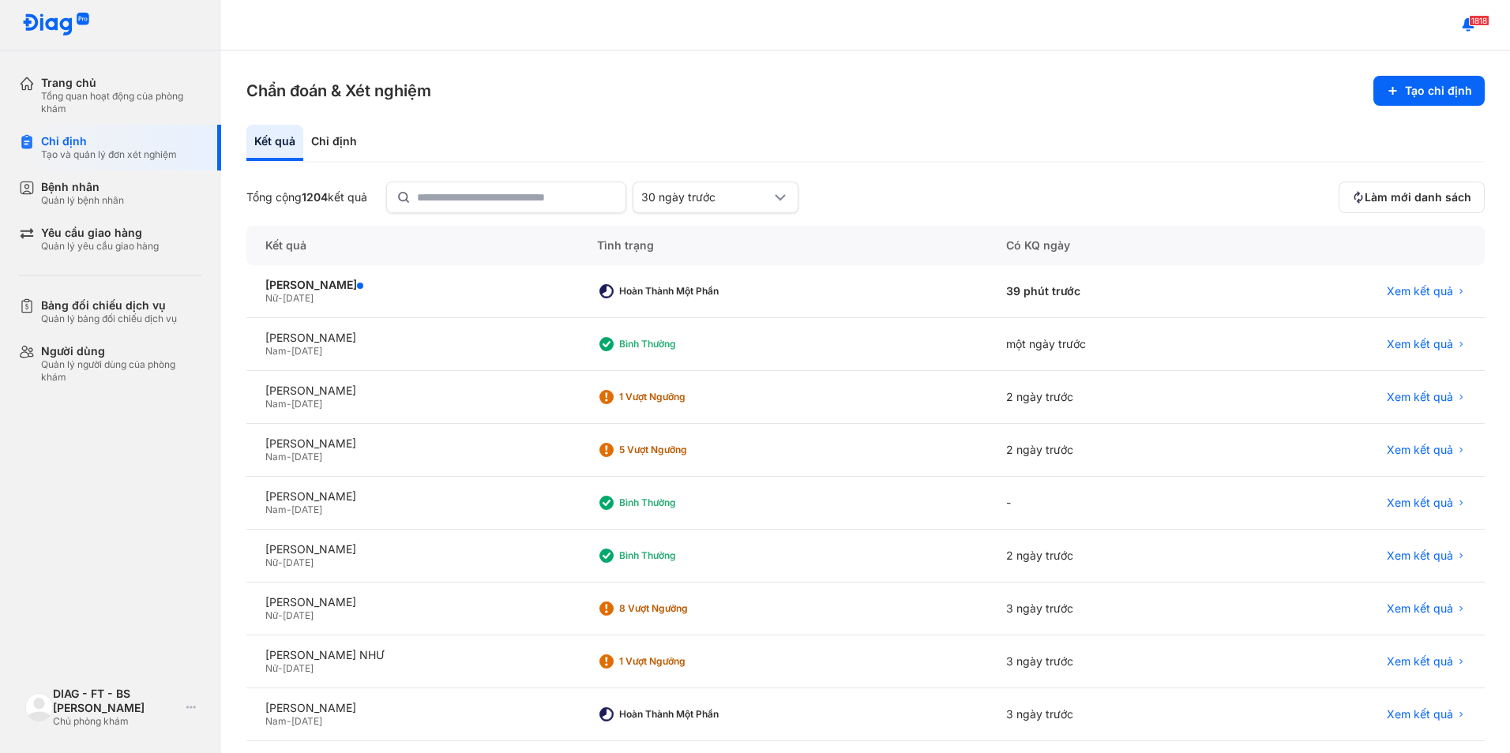 This screenshot has width=1510, height=753. What do you see at coordinates (122, 83) in the screenshot?
I see `div: Trang chủ` at bounding box center [122, 83].